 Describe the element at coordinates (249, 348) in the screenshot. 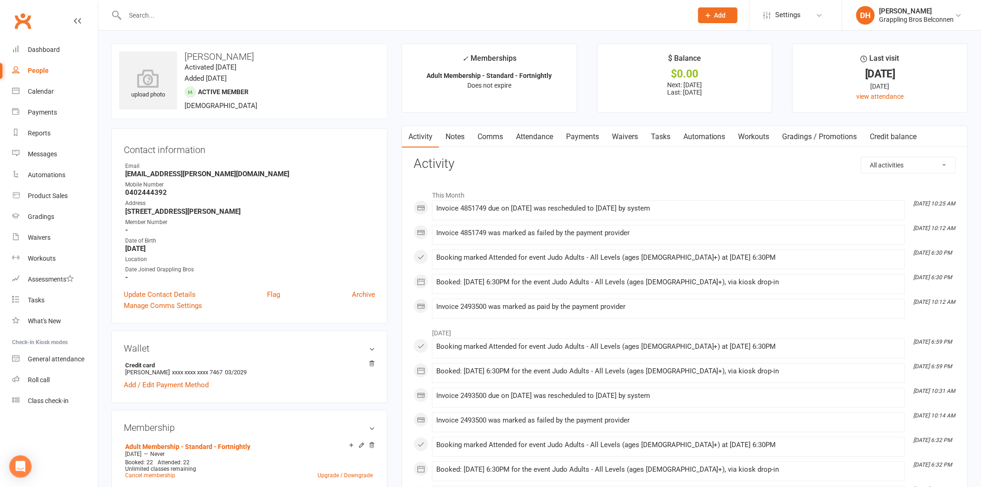

I see `h3: Wallet` at that location.